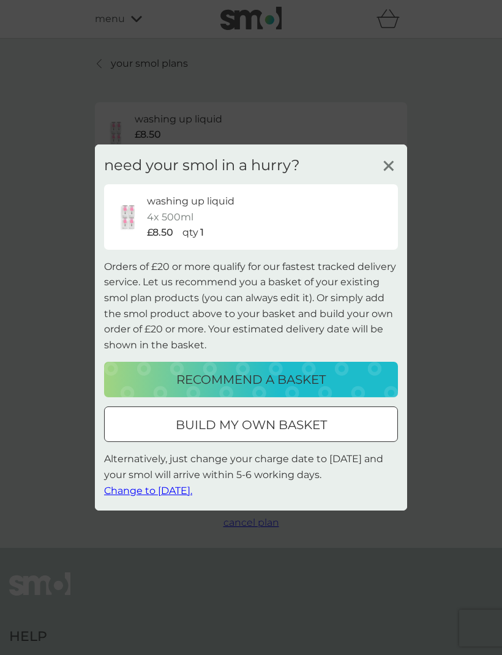 Image resolution: width=502 pixels, height=655 pixels. I want to click on p: build my own basket, so click(251, 425).